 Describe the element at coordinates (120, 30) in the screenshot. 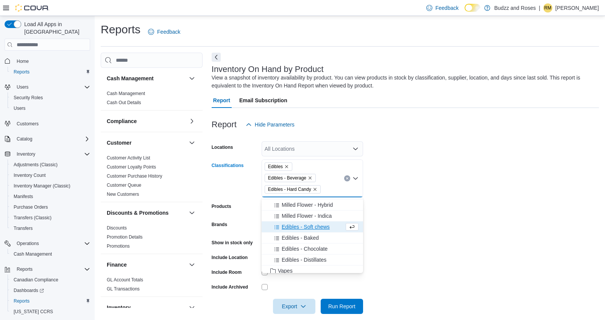

I see `h1: Reports` at that location.